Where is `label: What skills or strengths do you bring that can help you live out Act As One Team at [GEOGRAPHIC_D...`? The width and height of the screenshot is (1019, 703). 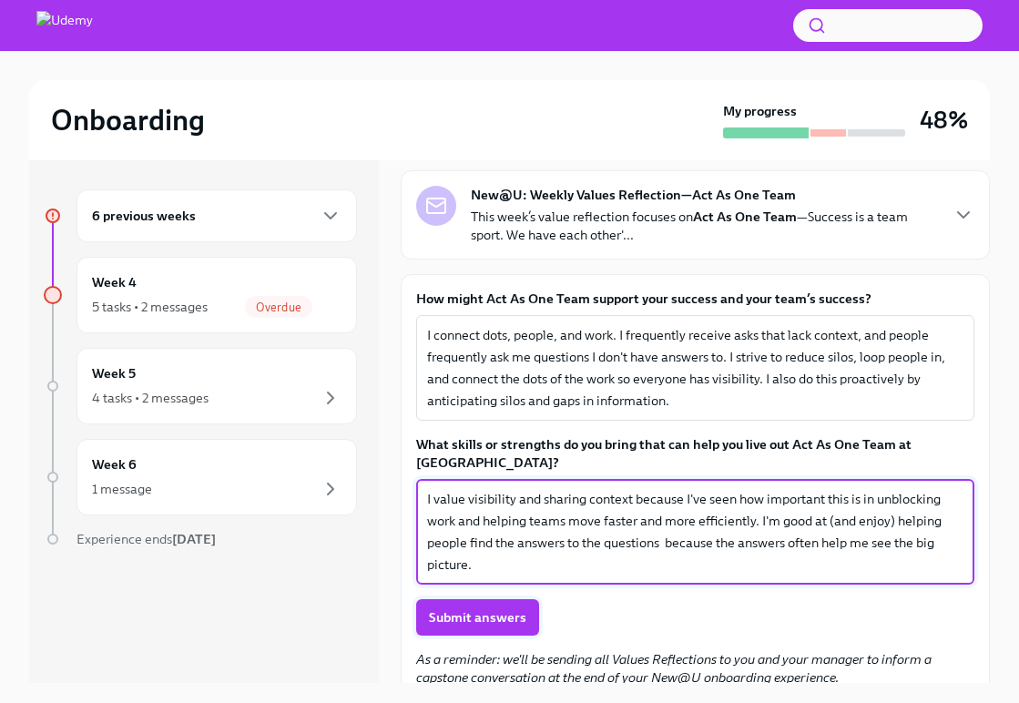
label: What skills or strengths do you bring that can help you live out Act As One Team at [GEOGRAPHIC_D... is located at coordinates (695, 454).